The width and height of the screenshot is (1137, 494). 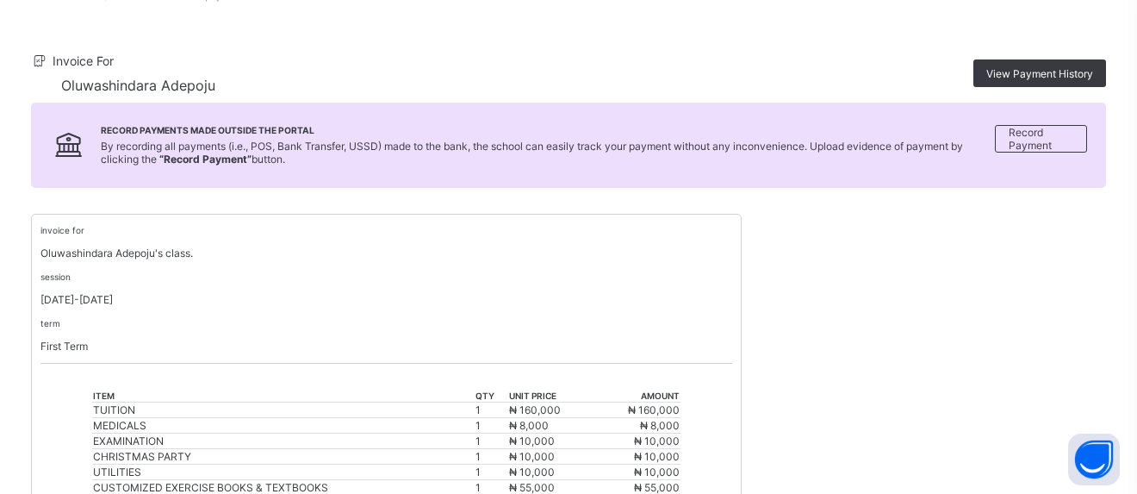 What do you see at coordinates (284, 396) in the screenshot?
I see `th: item` at bounding box center [284, 396].